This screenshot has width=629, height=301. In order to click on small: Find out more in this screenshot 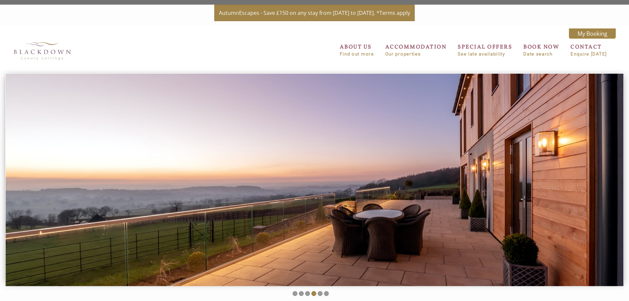, I will do `click(357, 54)`.